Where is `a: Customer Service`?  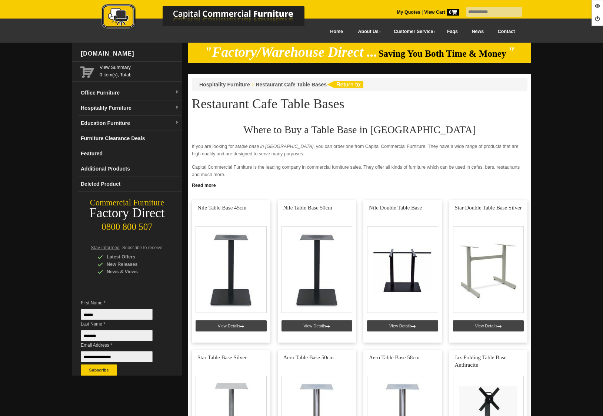
a: Customer Service is located at coordinates (413, 31).